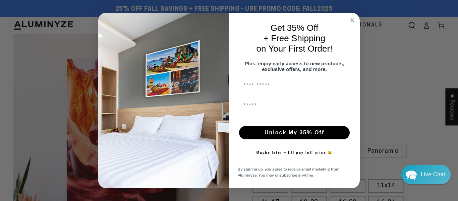  I want to click on span: Plus, enjoy early access to new products, exclusive offers, and more., so click(294, 66).